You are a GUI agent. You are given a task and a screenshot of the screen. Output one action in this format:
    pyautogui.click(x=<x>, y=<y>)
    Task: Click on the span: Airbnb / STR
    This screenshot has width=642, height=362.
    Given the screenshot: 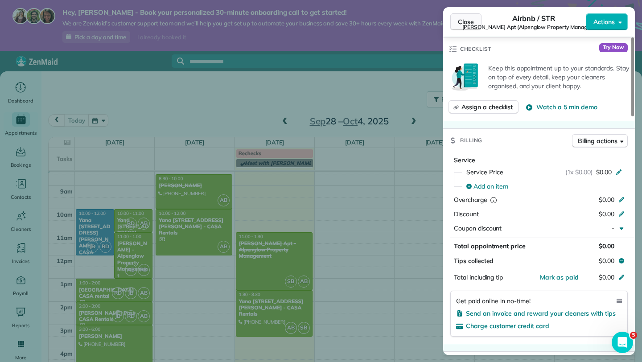 What is the action you would take?
    pyautogui.click(x=533, y=18)
    